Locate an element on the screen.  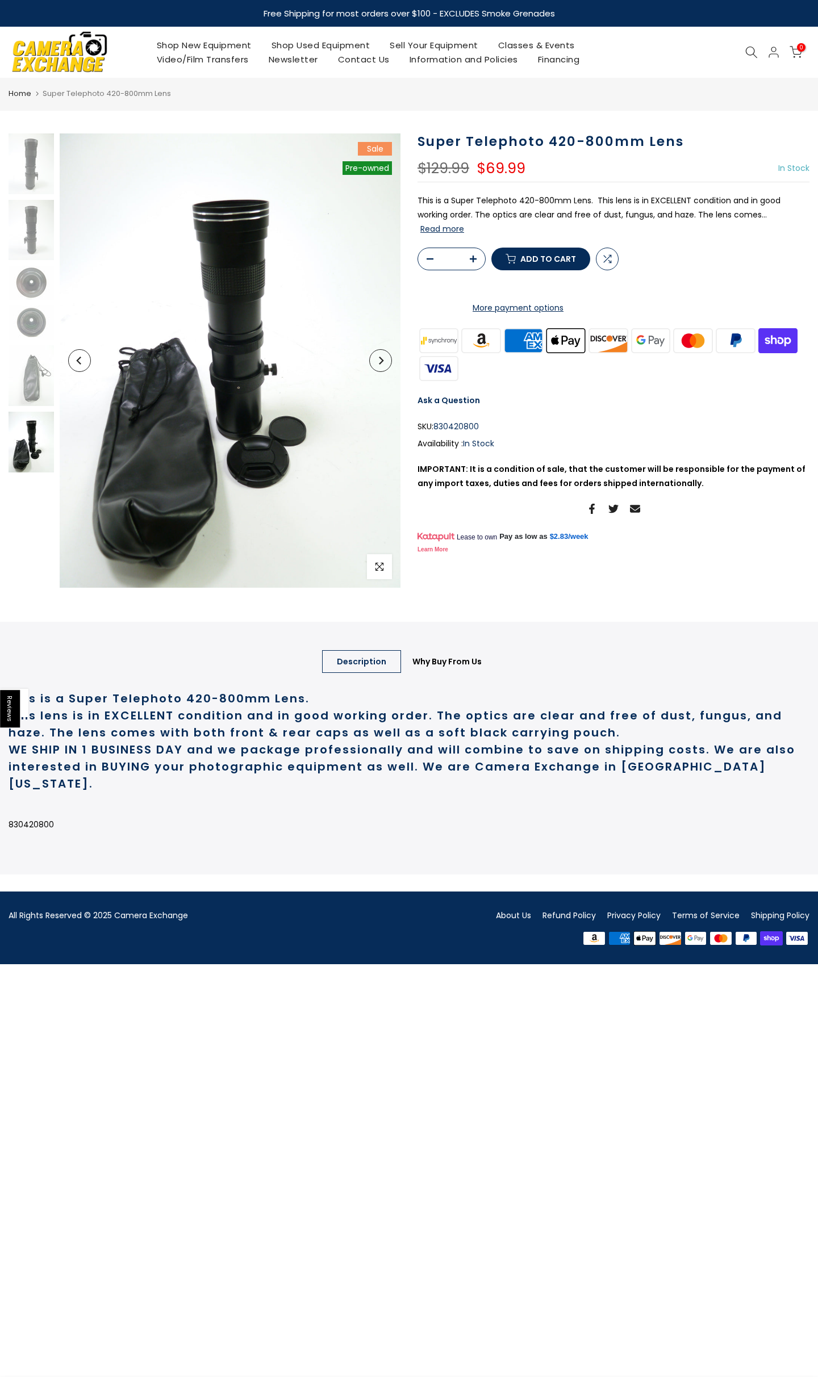
span: Pay as low as is located at coordinates (523, 536).